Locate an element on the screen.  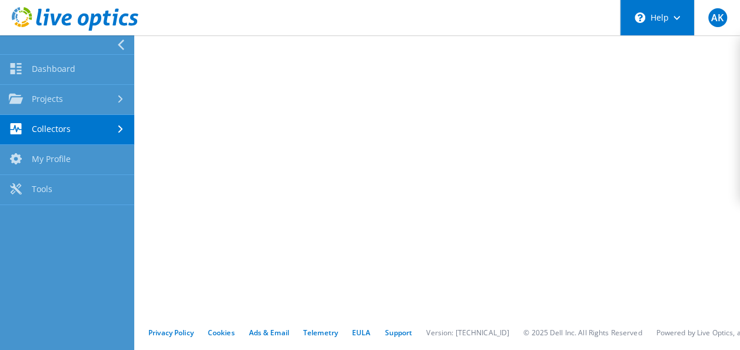
a: Ads & Email is located at coordinates (269, 332).